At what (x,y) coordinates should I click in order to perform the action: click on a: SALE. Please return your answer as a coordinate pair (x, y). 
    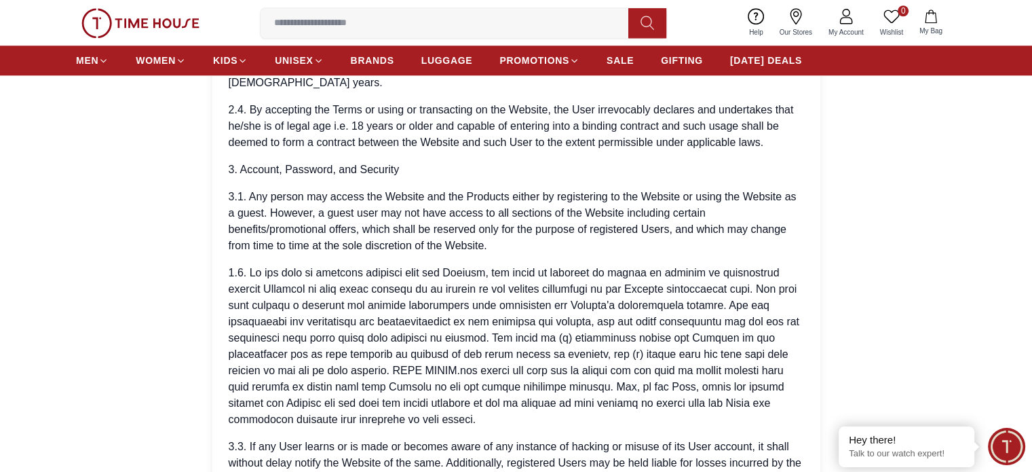
    Looking at the image, I should click on (620, 60).